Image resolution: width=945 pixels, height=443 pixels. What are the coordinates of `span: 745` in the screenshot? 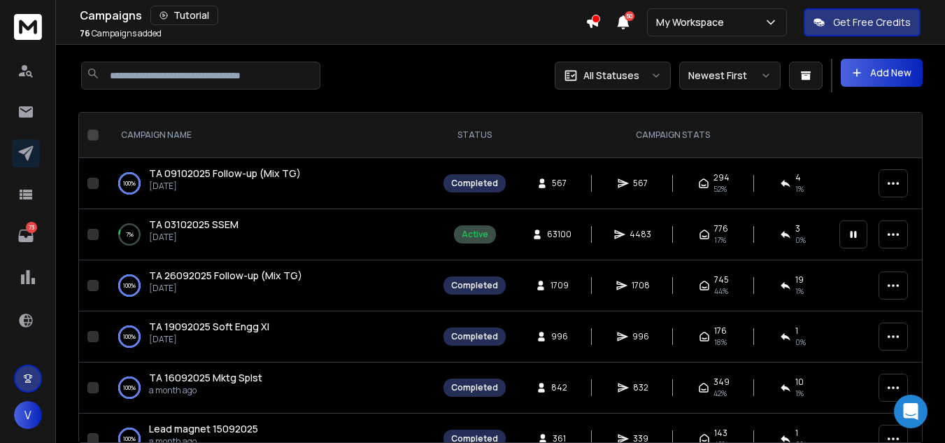 It's located at (721, 280).